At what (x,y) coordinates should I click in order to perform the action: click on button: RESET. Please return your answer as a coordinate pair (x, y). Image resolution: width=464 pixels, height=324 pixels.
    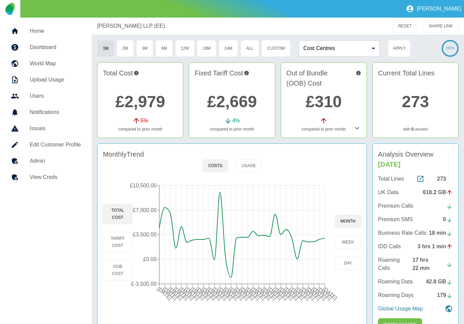
    Looking at the image, I should click on (405, 26).